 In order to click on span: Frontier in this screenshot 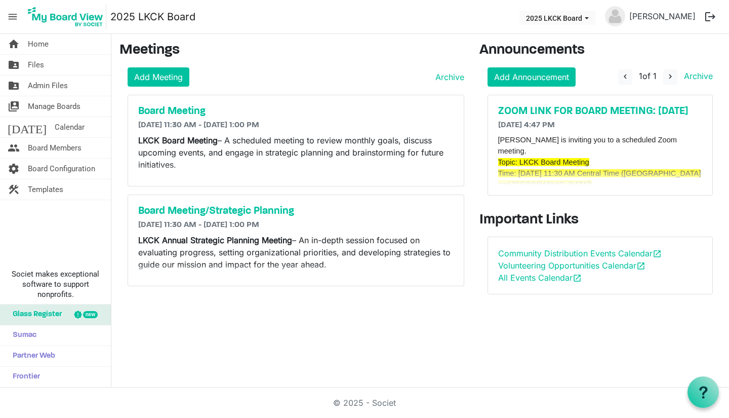, I will do `click(24, 377)`.